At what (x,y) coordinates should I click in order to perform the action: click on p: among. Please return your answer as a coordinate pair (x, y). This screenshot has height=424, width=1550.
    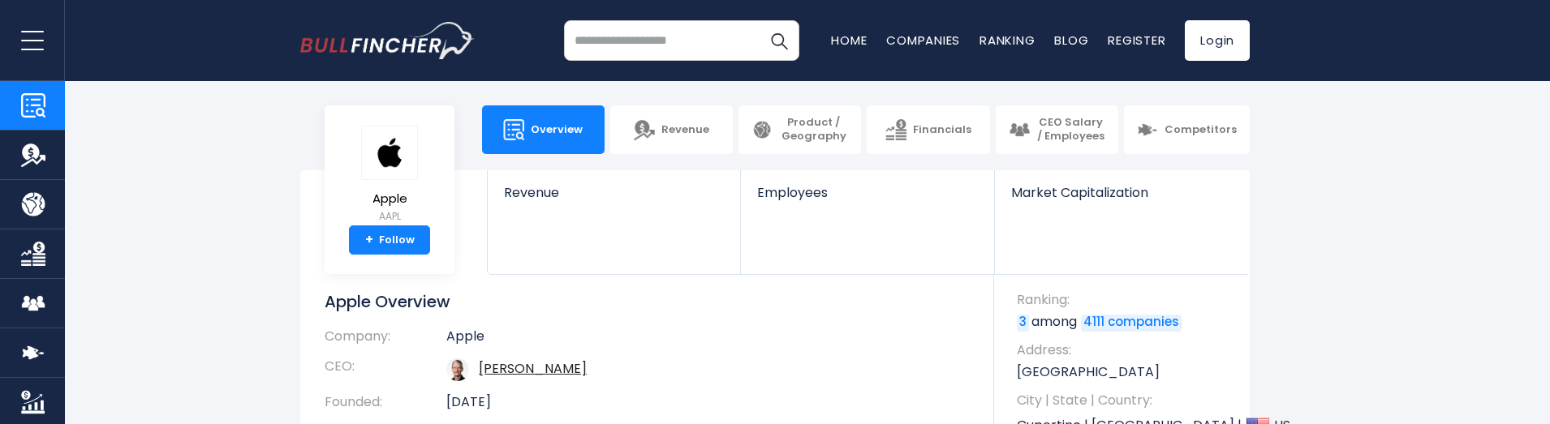
    Looking at the image, I should click on (1125, 322).